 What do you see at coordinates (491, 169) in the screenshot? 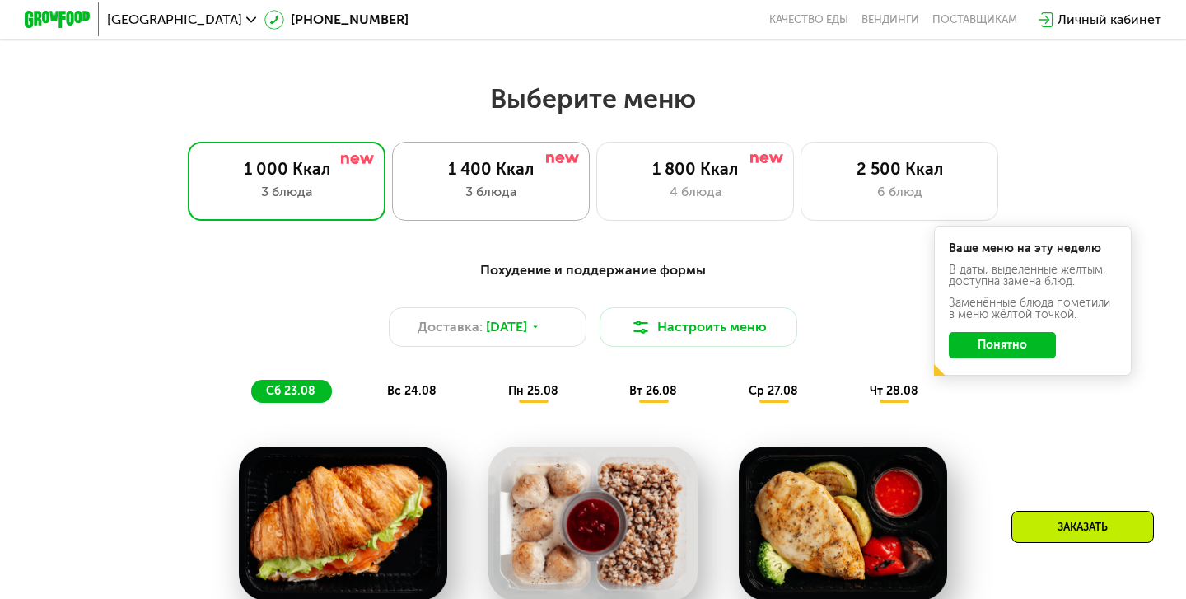
I see `div: 1 400 Ккал` at bounding box center [491, 169].